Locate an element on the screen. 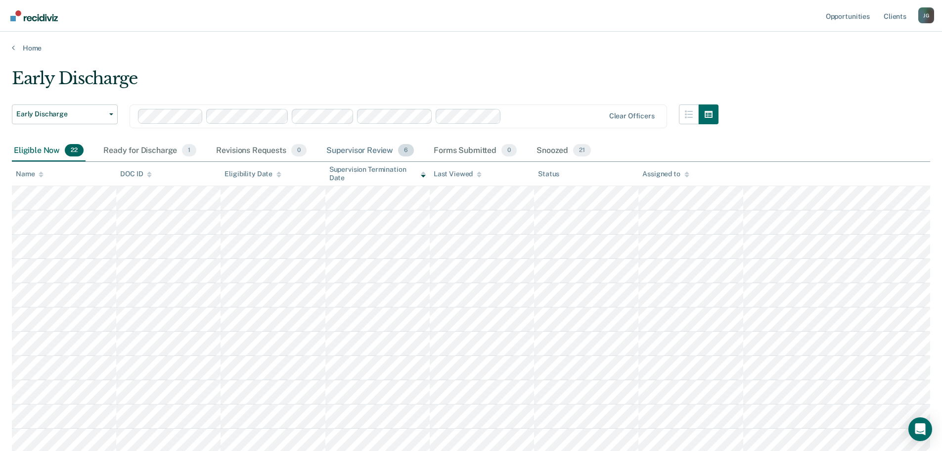 The image size is (942, 451). div: Eligible Now22 is located at coordinates (48, 151).